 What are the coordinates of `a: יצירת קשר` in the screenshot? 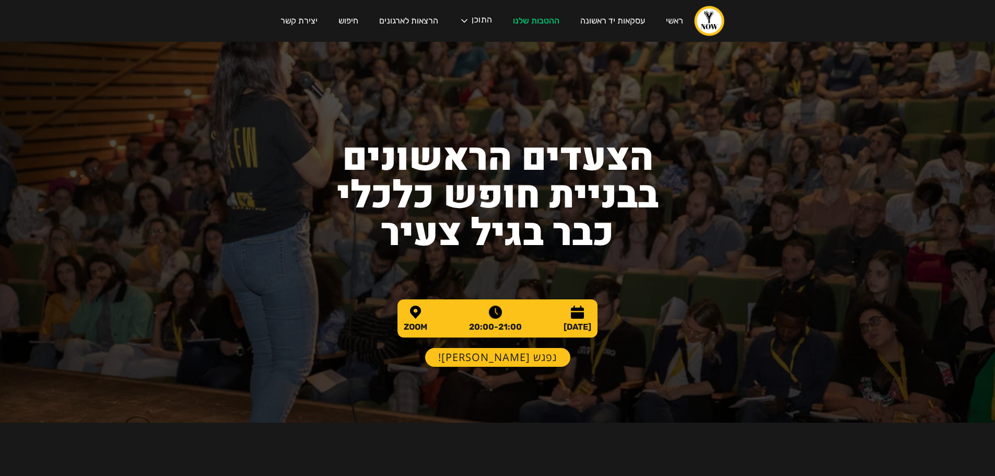 It's located at (299, 21).